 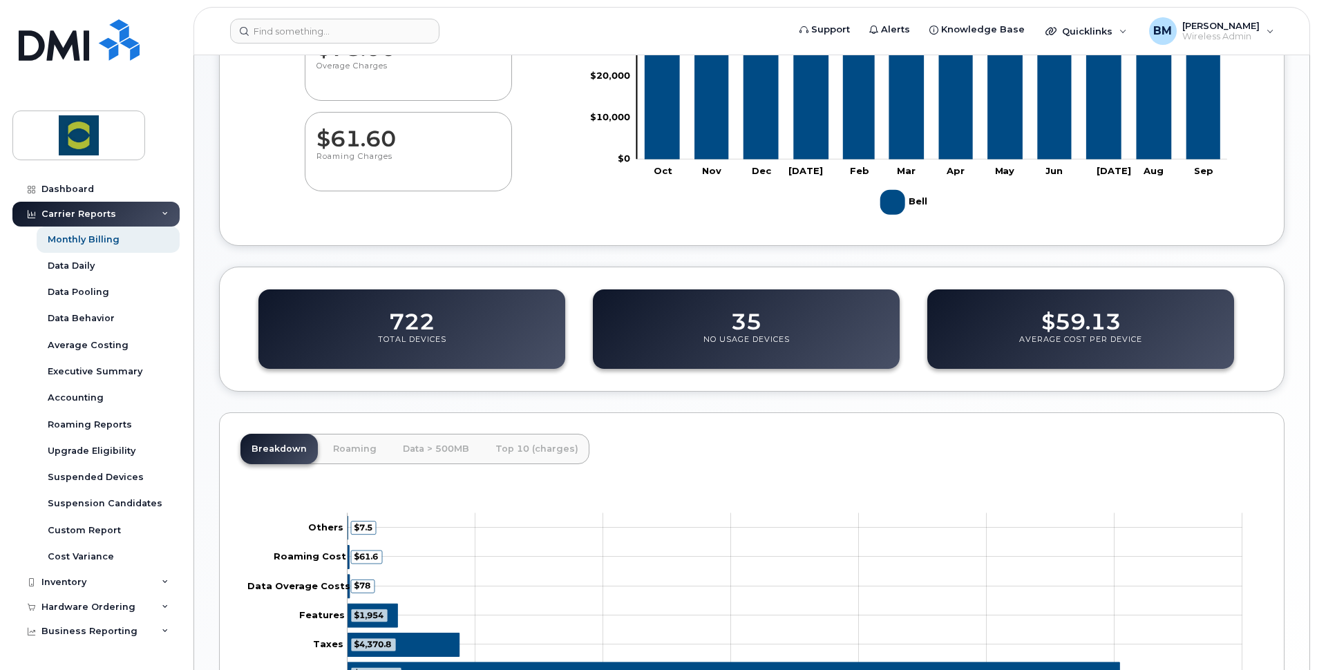 What do you see at coordinates (1205, 171) in the screenshot?
I see `tspan: Sep` at bounding box center [1205, 171].